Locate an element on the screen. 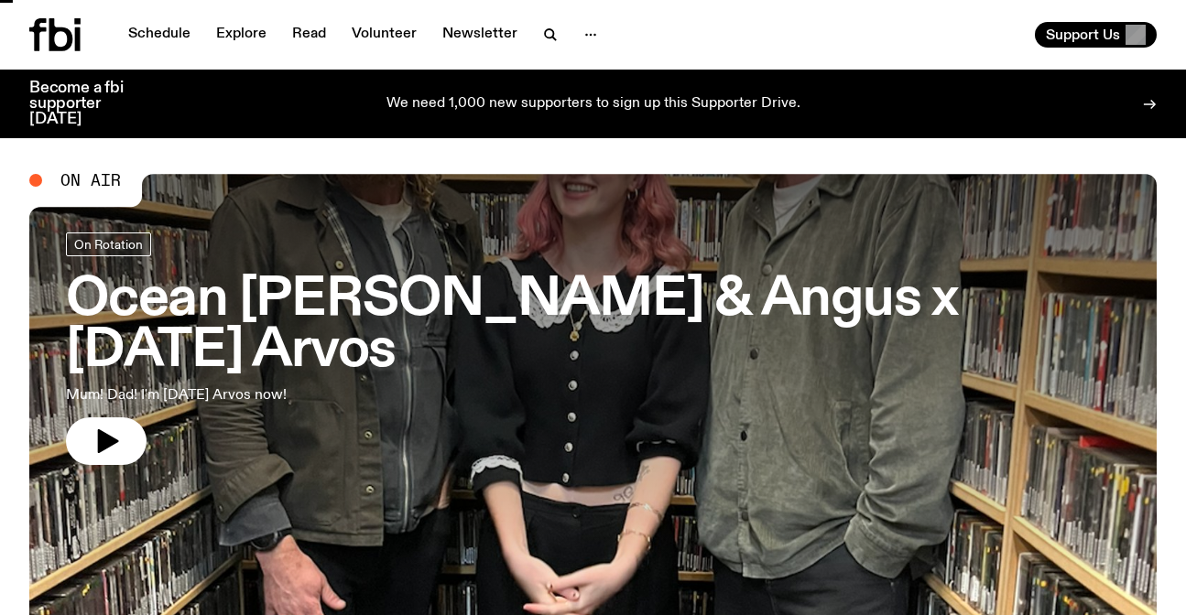 This screenshot has width=1186, height=615. a: Volunteer is located at coordinates (384, 35).